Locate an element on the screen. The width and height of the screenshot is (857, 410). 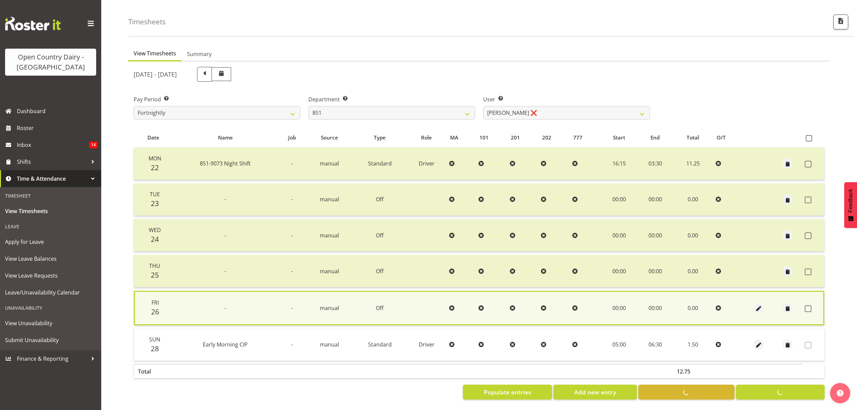
button: Feedback - Show survey is located at coordinates (851, 205).